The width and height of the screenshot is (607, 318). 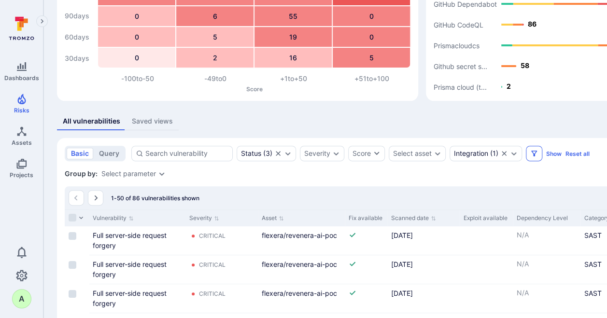 I want to click on span: Group by:, so click(x=81, y=174).